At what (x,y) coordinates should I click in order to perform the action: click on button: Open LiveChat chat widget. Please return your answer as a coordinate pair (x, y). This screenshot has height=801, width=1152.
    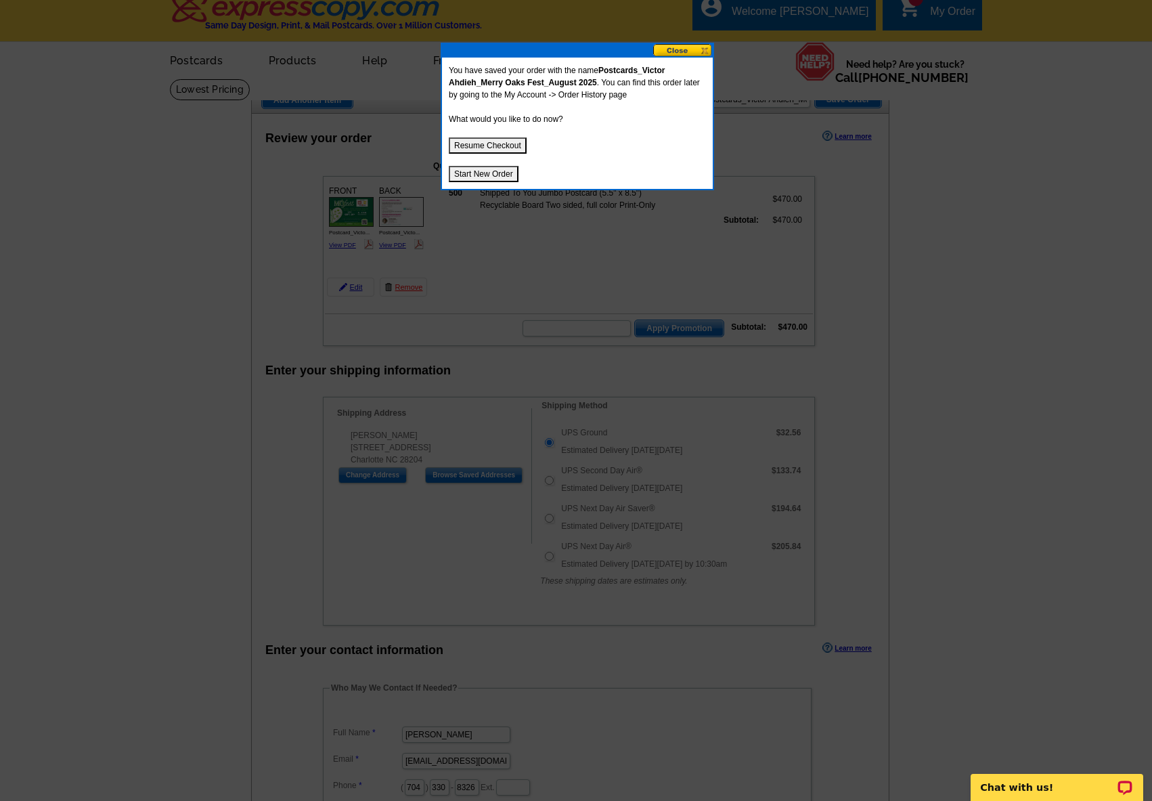
    Looking at the image, I should click on (164, 29).